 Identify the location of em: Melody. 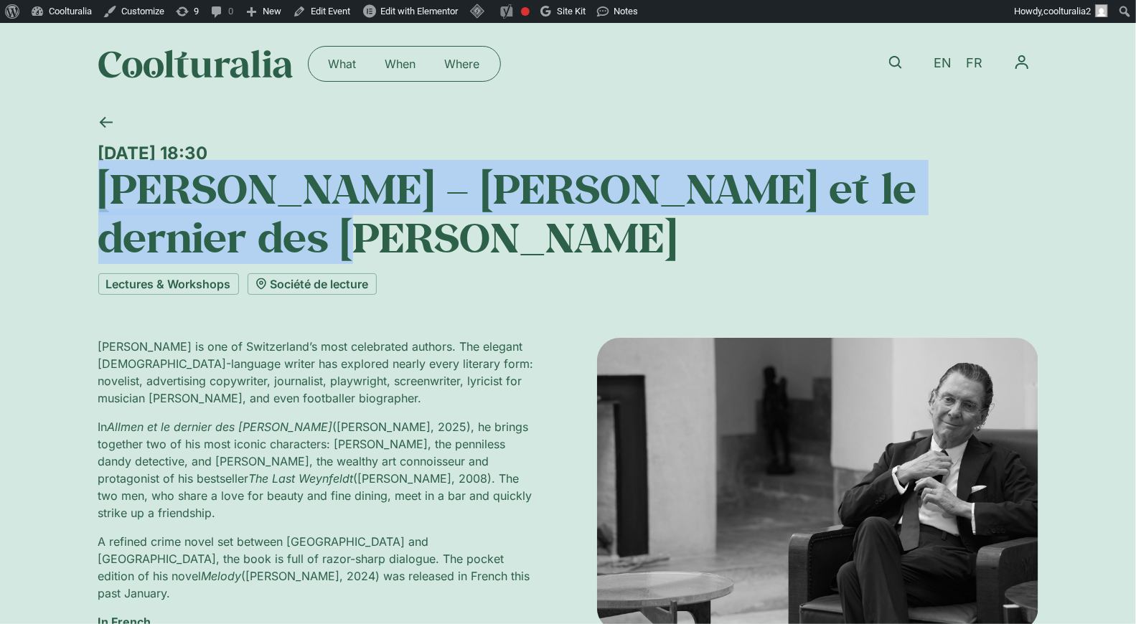
(222, 576).